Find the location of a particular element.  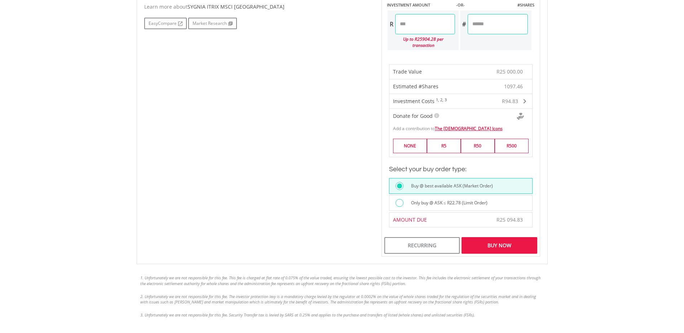

li: 3. Unfortunately we are not responsible for this fee. Security Transfer tax is levied by SARS at ... is located at coordinates (342, 315).